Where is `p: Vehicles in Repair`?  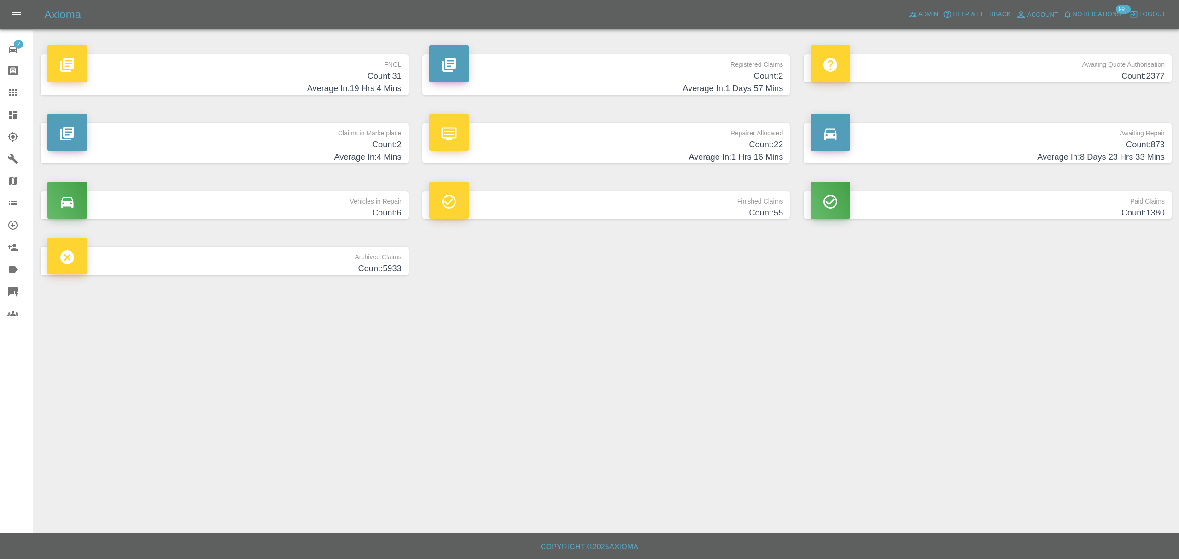
p: Vehicles in Repair is located at coordinates (224, 199).